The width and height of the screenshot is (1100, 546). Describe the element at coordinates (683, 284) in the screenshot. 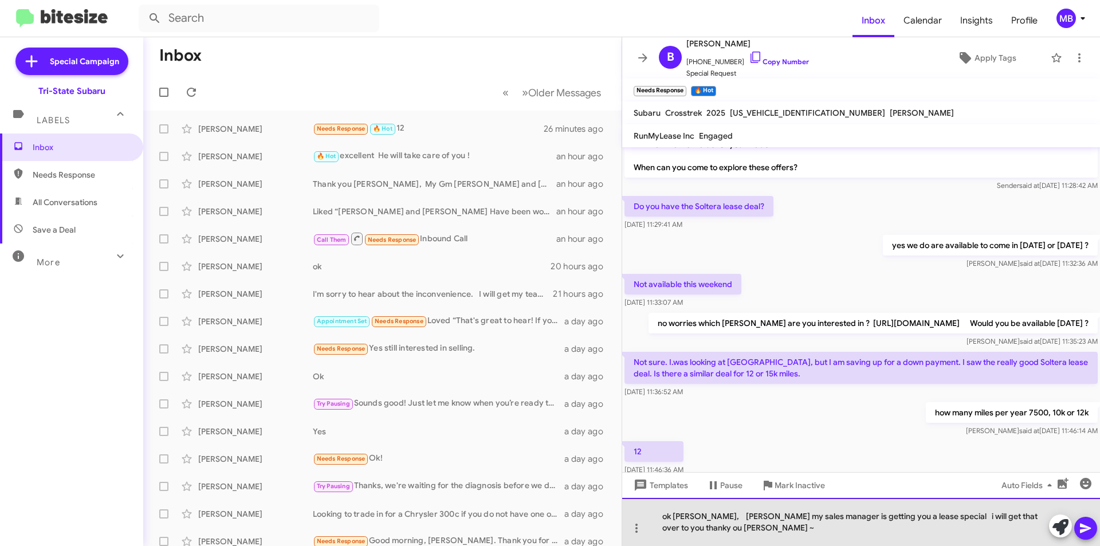

I see `p: Not available this weekend` at that location.